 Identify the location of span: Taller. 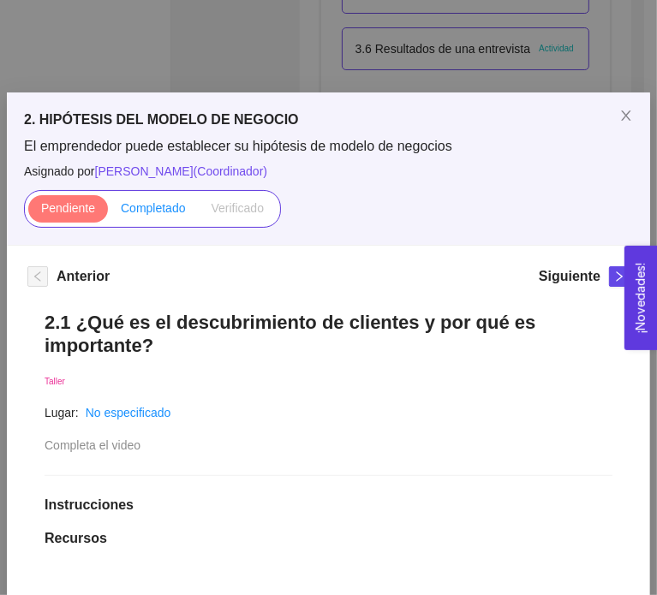
(55, 381).